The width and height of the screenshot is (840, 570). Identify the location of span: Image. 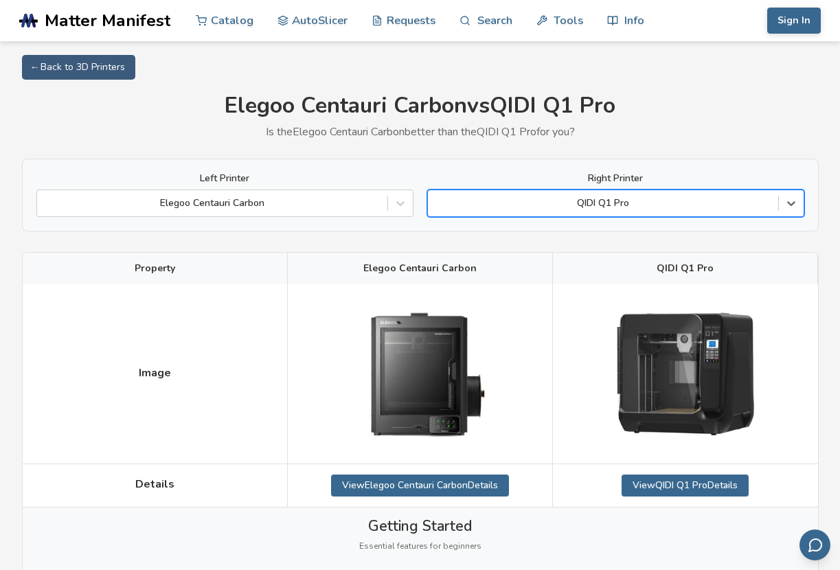
(154, 373).